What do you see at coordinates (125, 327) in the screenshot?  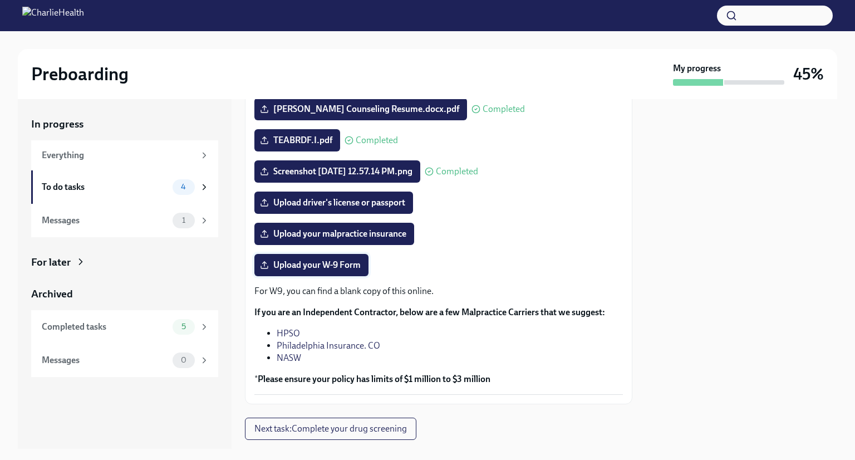 I see `a: Completed tasks5` at bounding box center [125, 327].